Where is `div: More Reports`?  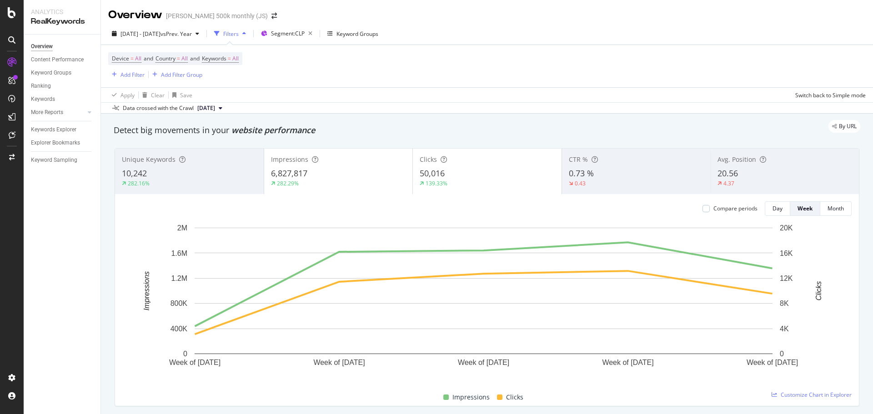 div: More Reports is located at coordinates (47, 112).